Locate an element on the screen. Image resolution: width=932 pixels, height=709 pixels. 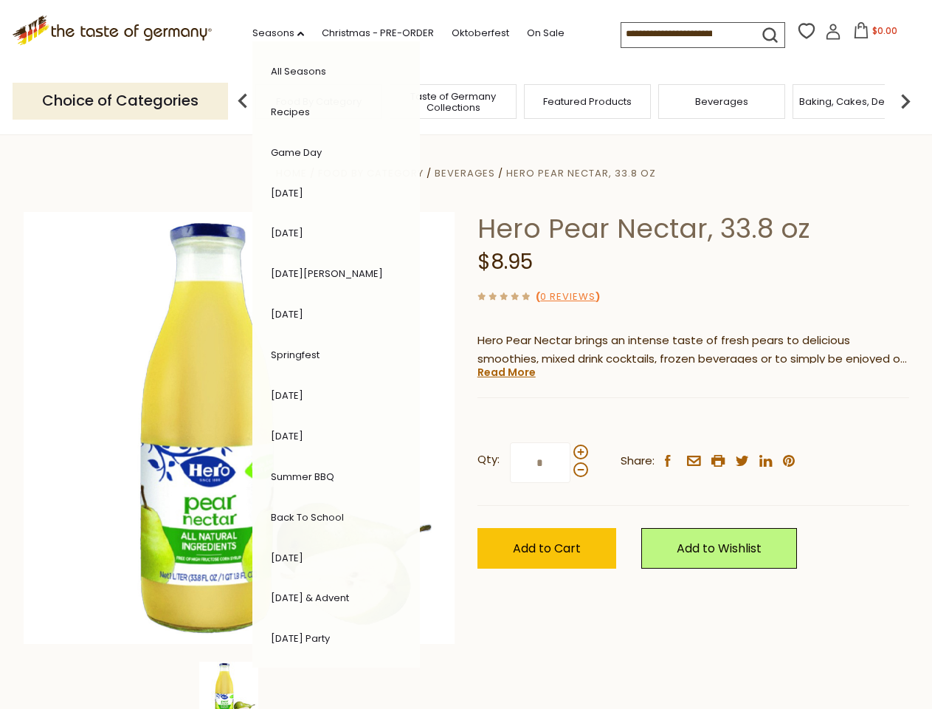
a: Game Day is located at coordinates (296, 152).